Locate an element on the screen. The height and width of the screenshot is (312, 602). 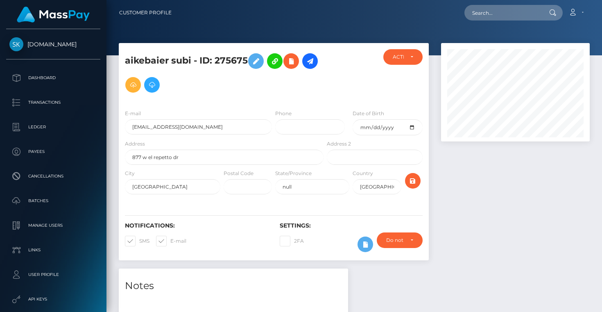
p: User Profile is located at coordinates (53, 275).